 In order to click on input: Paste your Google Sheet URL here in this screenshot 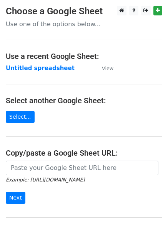, I will do `click(82, 168)`.